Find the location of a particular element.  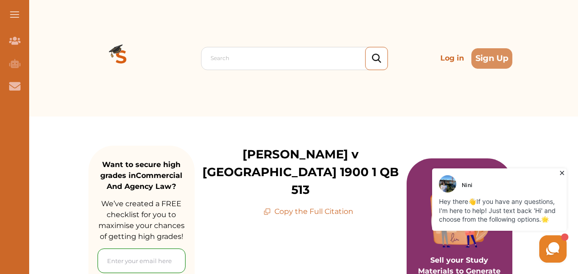

strong: Want to secure high grades in Commercial And Agency Law ? is located at coordinates (141, 175).